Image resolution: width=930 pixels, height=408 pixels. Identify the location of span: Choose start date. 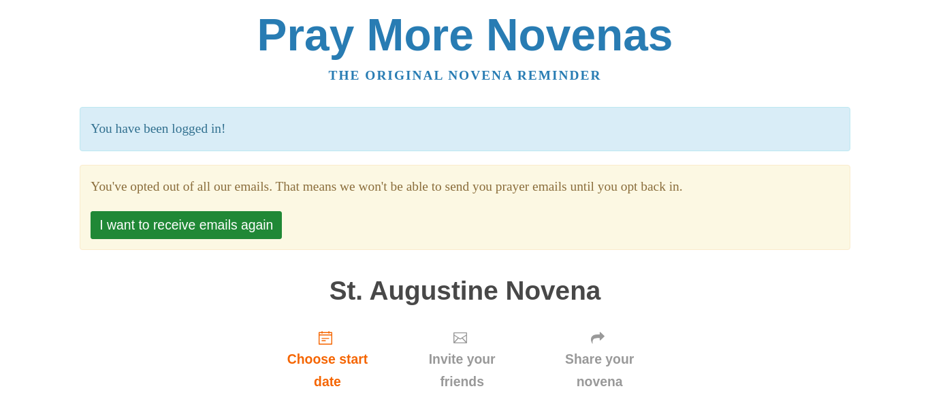
(327, 370).